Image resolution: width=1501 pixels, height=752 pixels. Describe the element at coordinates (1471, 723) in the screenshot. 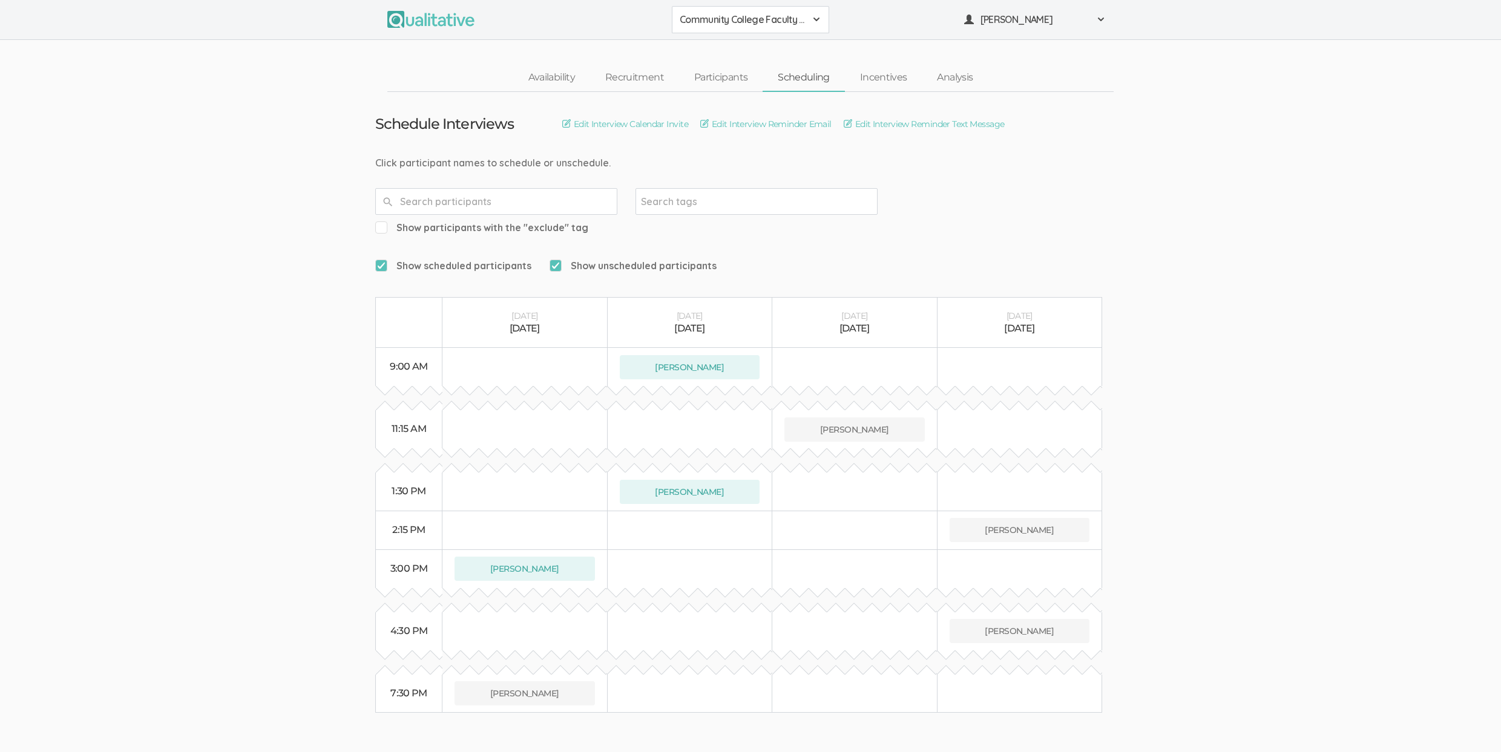

I see `div: Chat Widget` at that location.